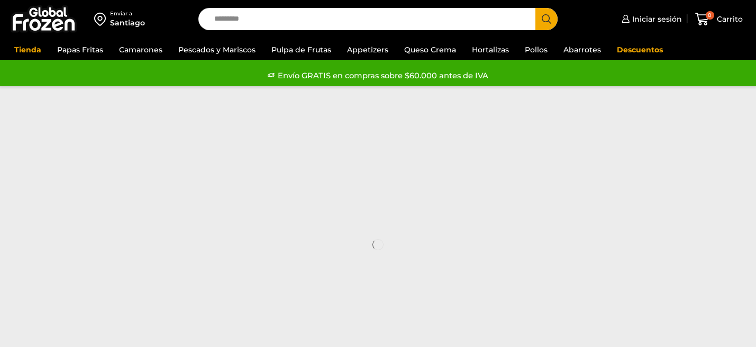 The height and width of the screenshot is (347, 756). What do you see at coordinates (650, 19) in the screenshot?
I see `a: Iniciar sesión` at bounding box center [650, 19].